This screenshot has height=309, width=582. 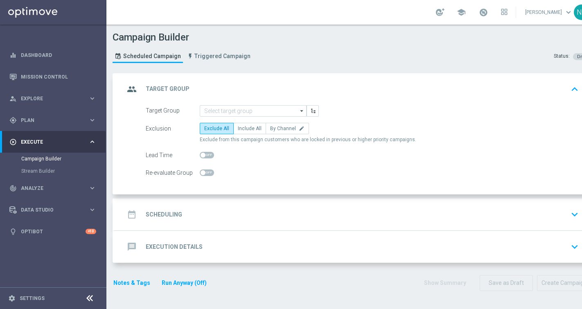 What do you see at coordinates (174, 247) in the screenshot?
I see `h2: Execution Details` at bounding box center [174, 247].